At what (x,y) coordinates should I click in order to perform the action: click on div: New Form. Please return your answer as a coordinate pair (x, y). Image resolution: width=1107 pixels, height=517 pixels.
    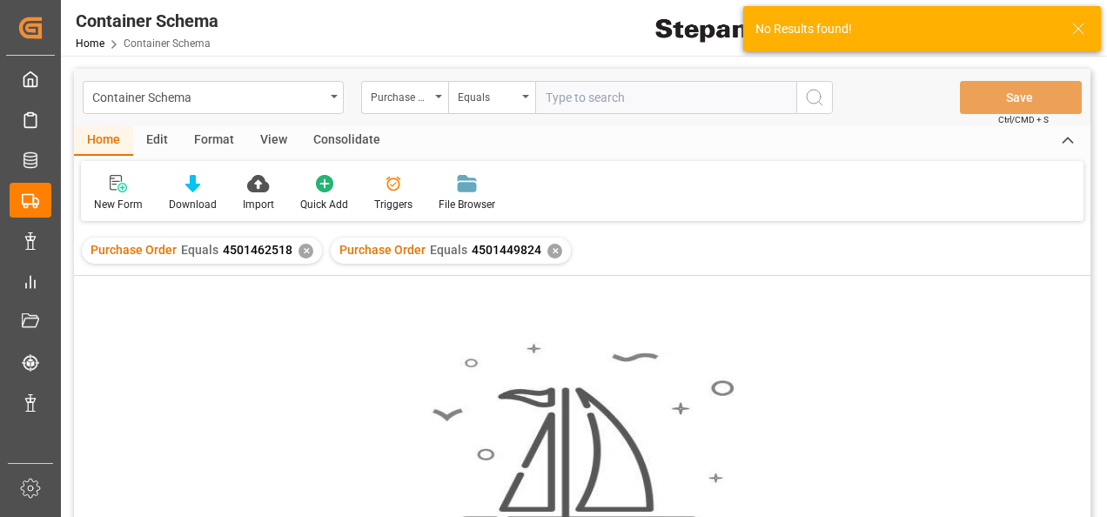
    Looking at the image, I should click on (118, 205).